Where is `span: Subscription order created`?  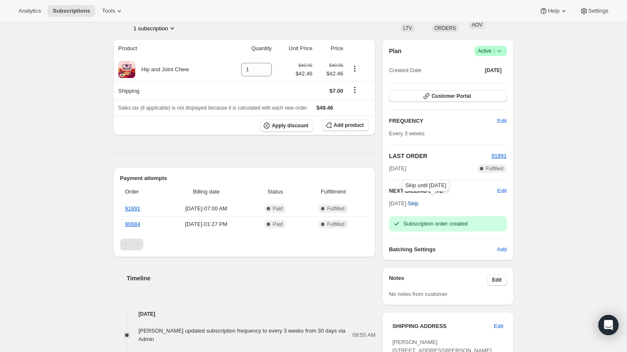 span: Subscription order created is located at coordinates (435, 223).